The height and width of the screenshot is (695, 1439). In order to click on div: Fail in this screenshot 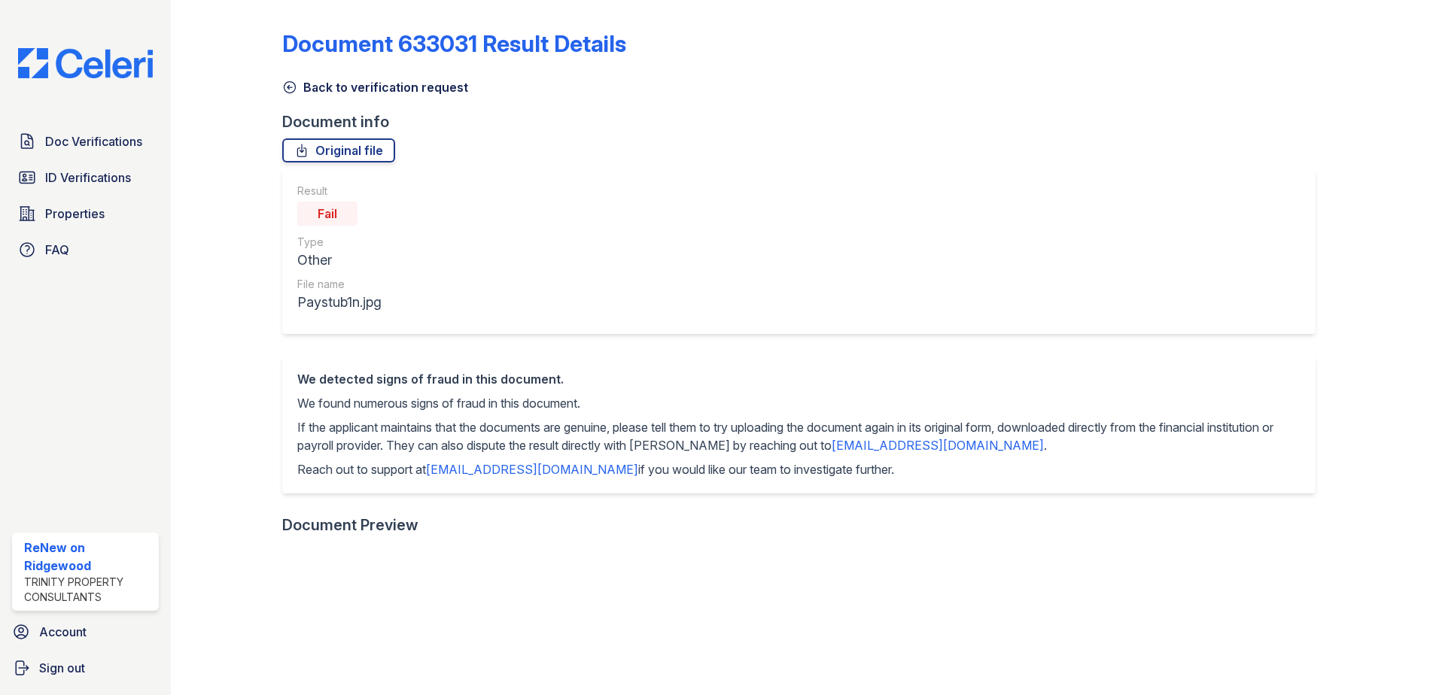, I will do `click(327, 214)`.